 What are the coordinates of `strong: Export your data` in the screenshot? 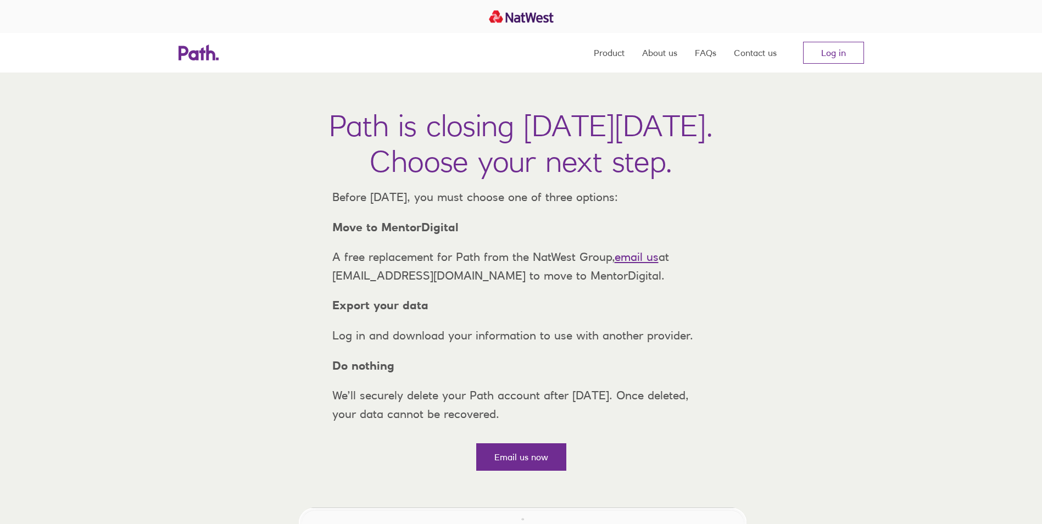 It's located at (380, 305).